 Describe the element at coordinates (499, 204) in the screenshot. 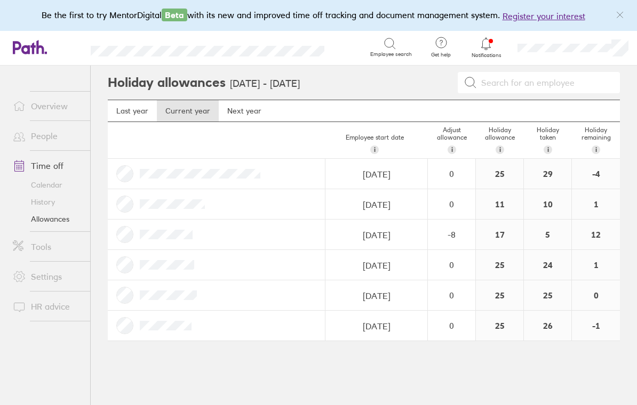

I see `div: 11` at that location.